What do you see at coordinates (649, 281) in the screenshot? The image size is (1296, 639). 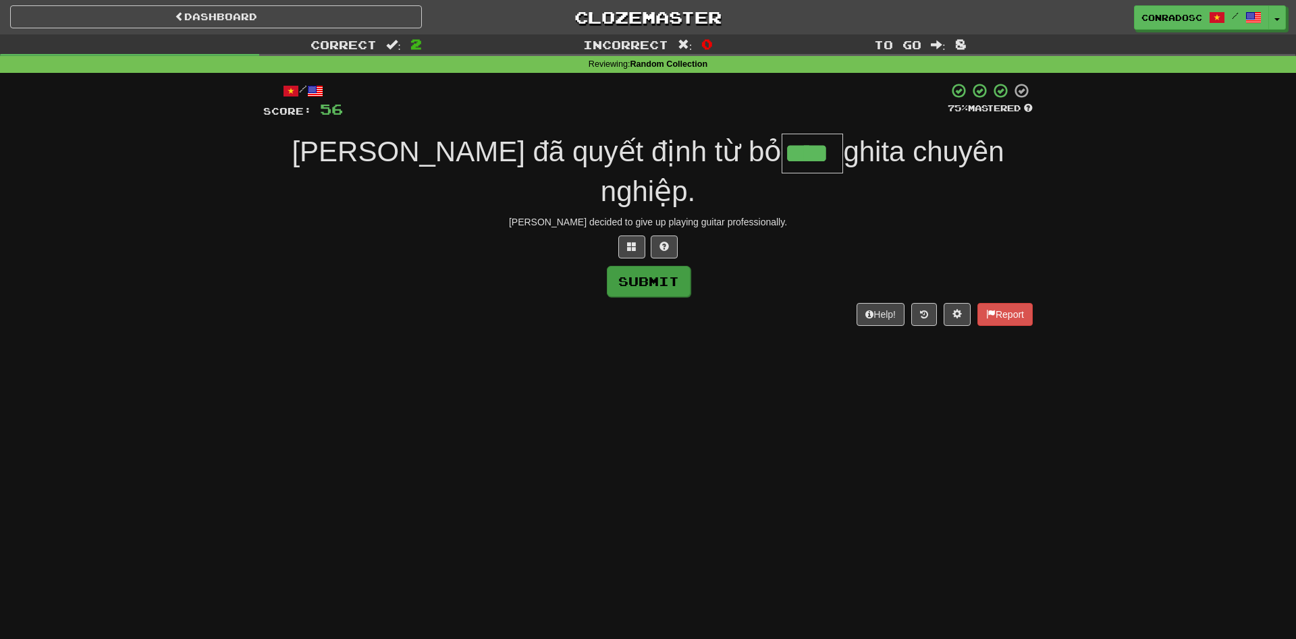 I see `button: Submit` at bounding box center [649, 281].